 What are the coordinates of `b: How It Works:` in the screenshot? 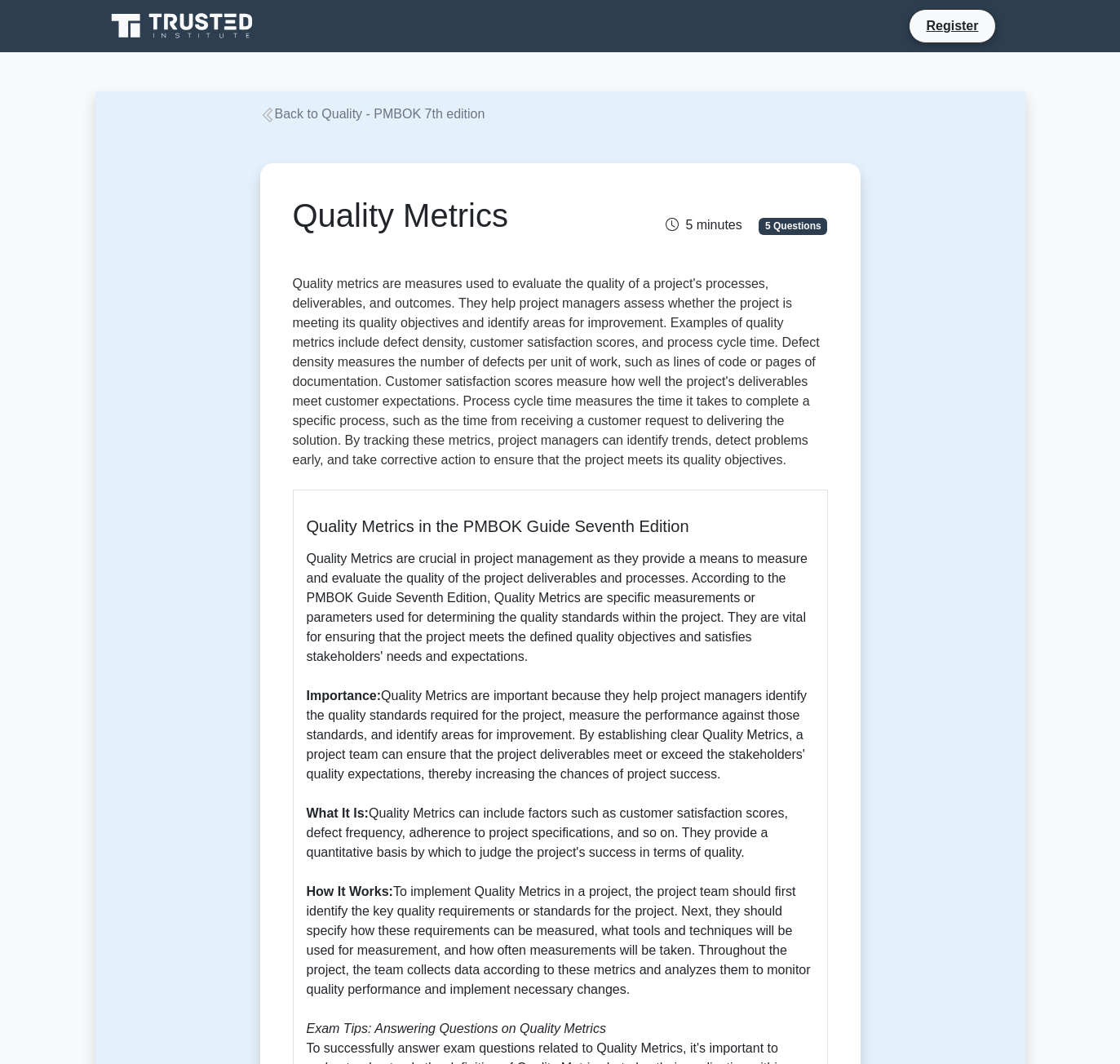 It's located at (350, 891).